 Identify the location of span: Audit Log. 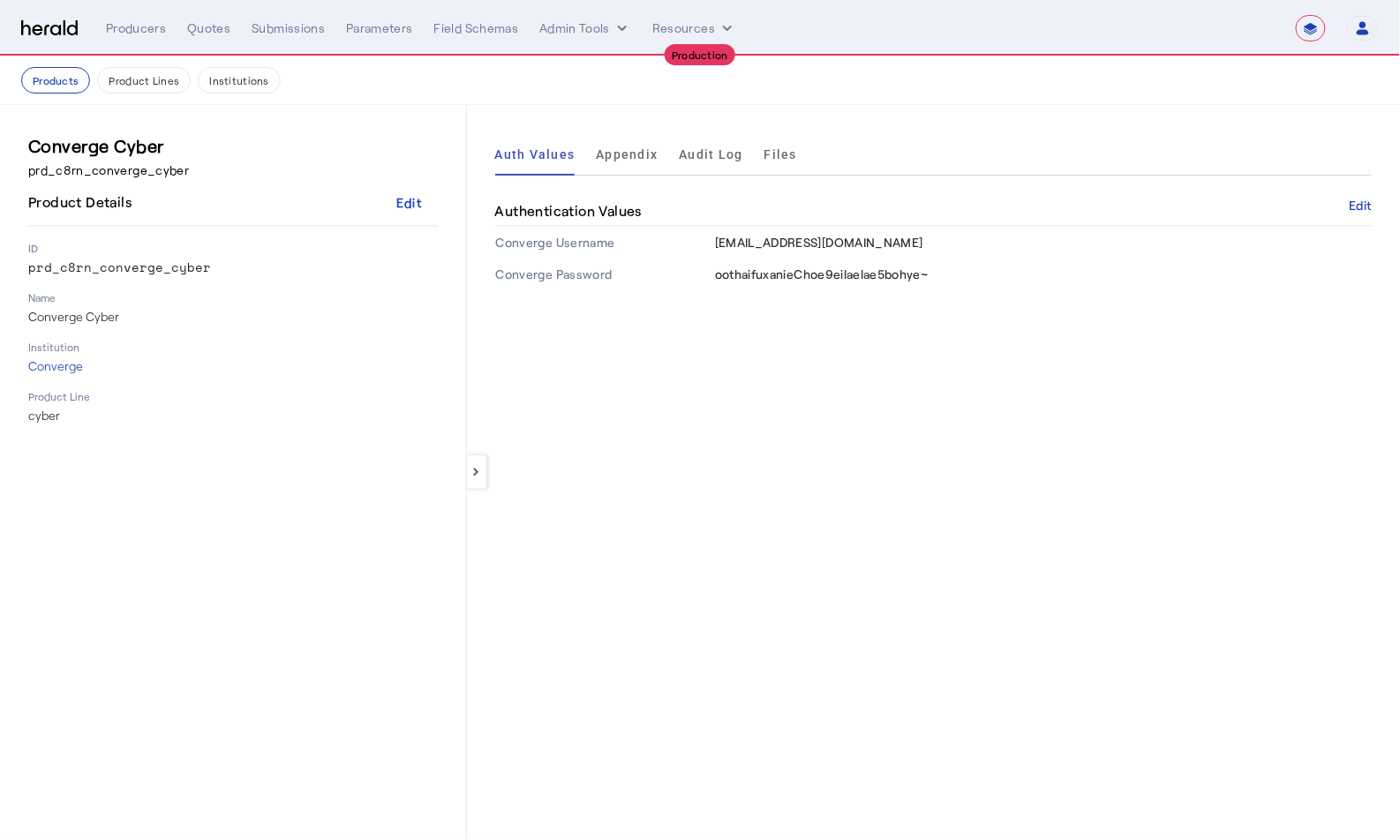
(710, 155).